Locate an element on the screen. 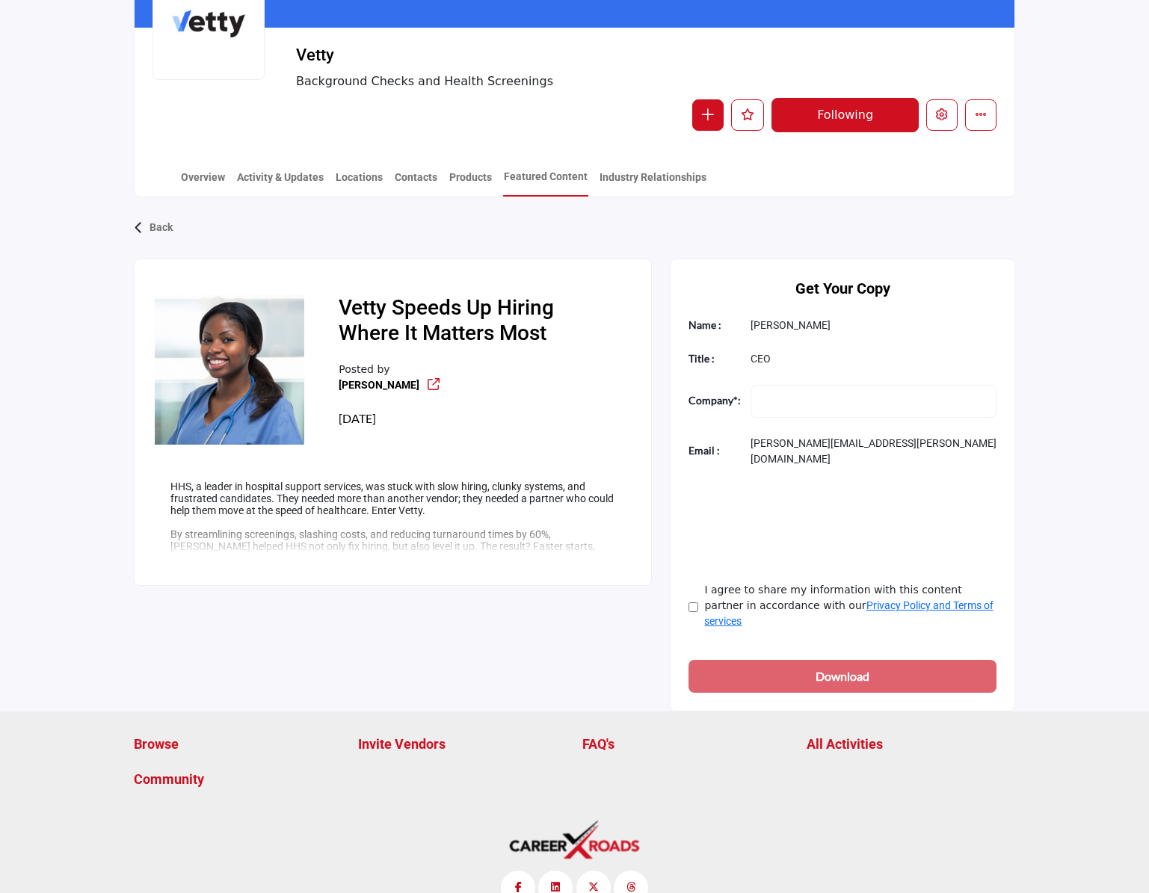 Image resolution: width=1149 pixels, height=893 pixels. p: Browse is located at coordinates (238, 744).